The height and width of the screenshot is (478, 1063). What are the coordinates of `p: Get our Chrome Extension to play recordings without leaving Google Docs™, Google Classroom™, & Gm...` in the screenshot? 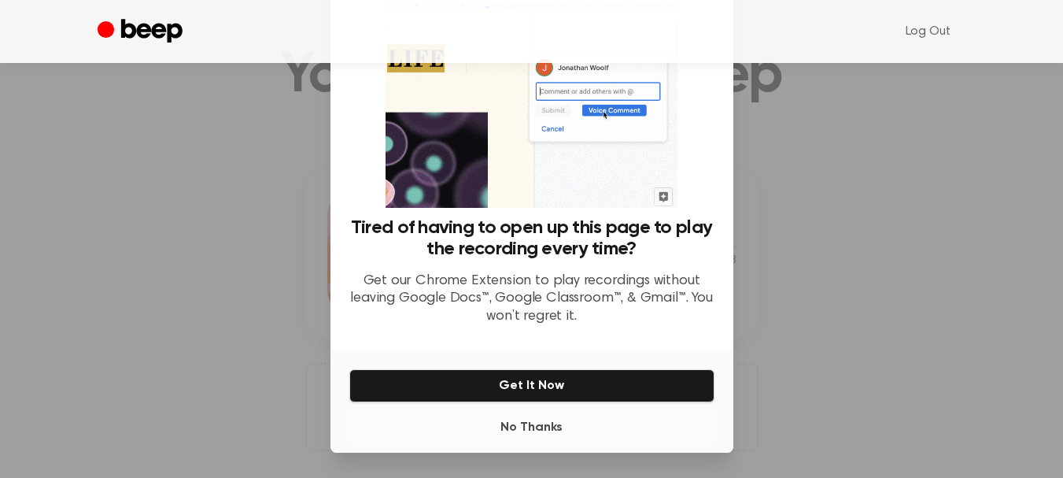 It's located at (532, 299).